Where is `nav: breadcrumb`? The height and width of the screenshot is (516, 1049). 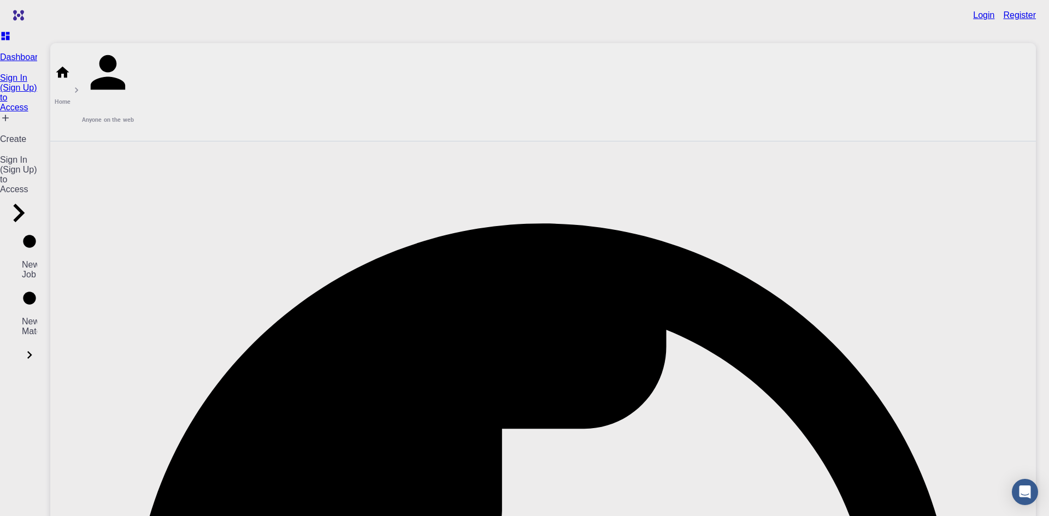 nav: breadcrumb is located at coordinates (94, 92).